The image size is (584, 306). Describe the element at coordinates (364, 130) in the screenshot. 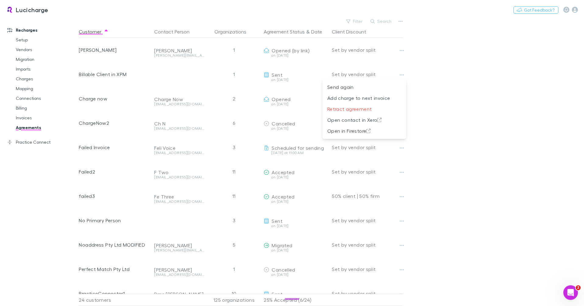

I see `a: Open in Firestore` at that location.